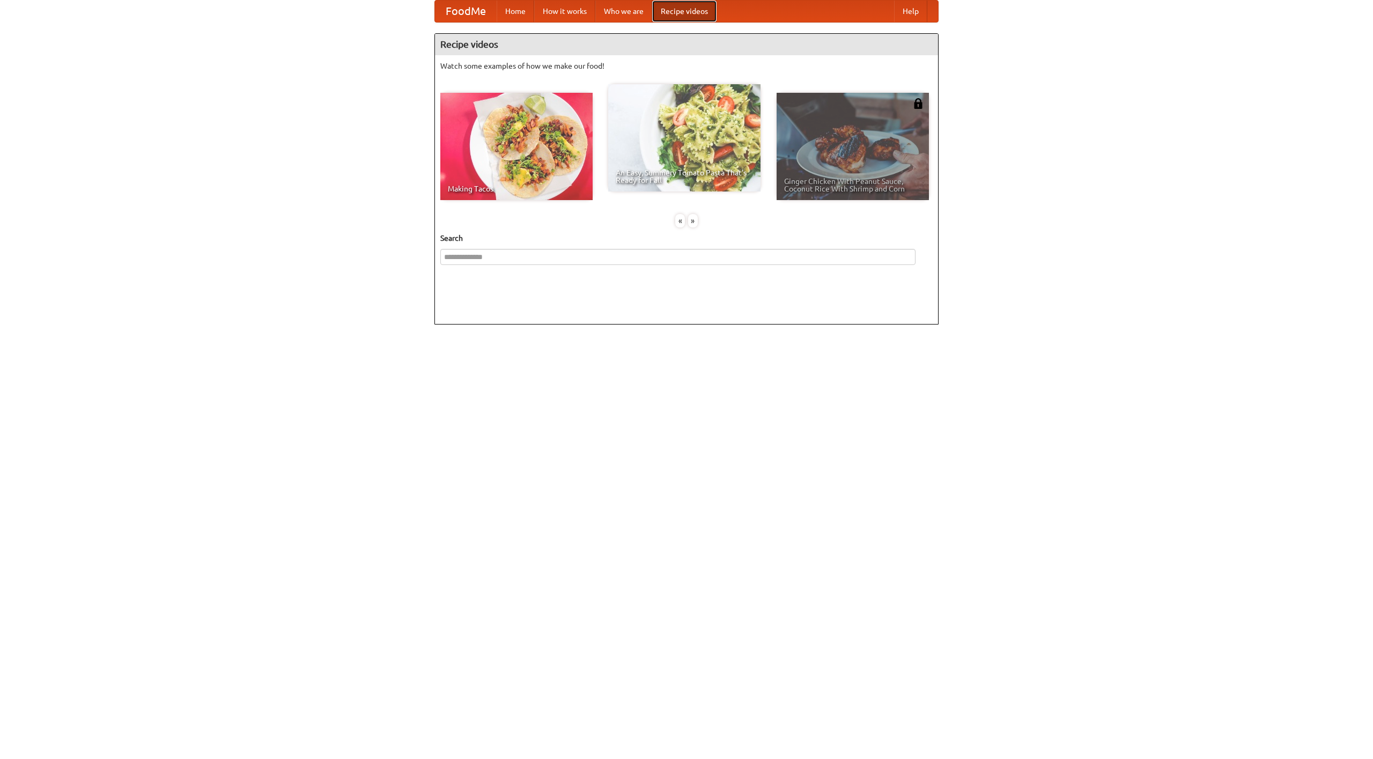 This screenshot has width=1373, height=759. I want to click on a: How it works, so click(565, 11).